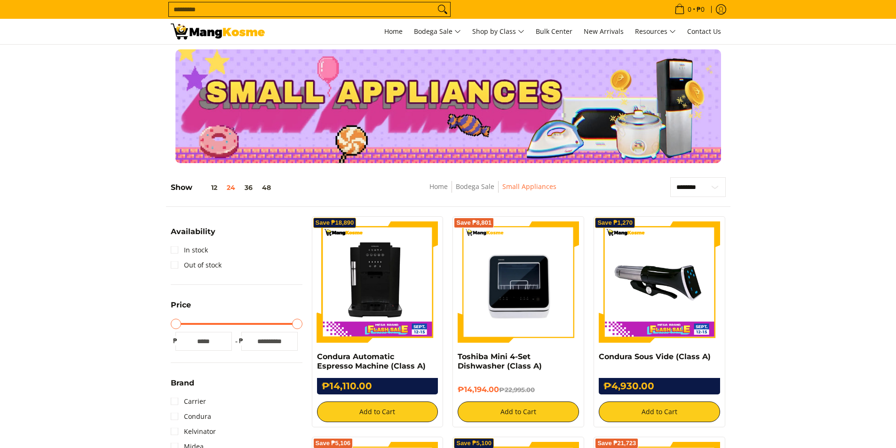  What do you see at coordinates (188, 402) in the screenshot?
I see `a: Carrier` at bounding box center [188, 402].